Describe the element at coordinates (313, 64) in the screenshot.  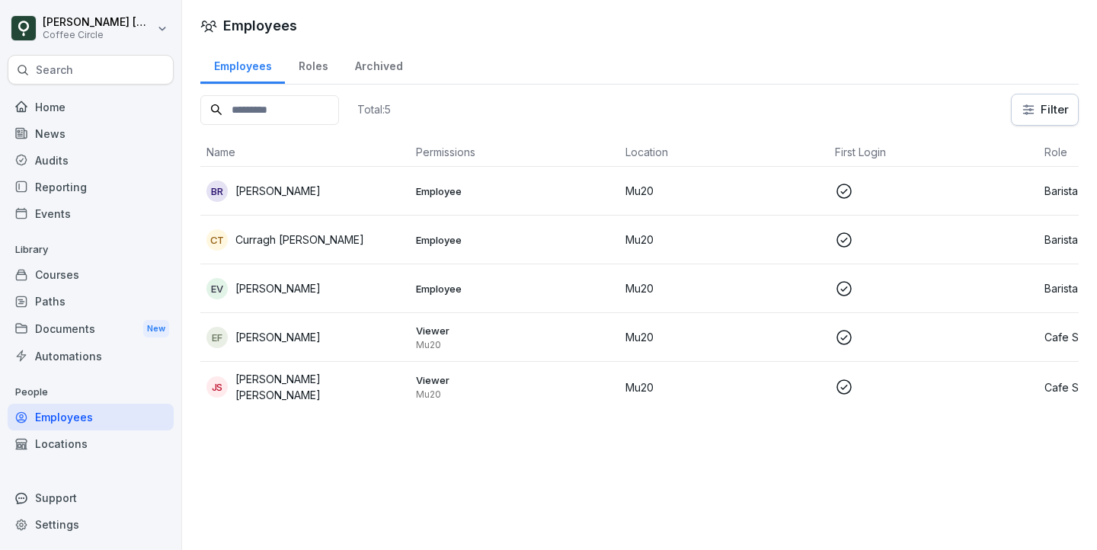
I see `div: Roles` at that location.